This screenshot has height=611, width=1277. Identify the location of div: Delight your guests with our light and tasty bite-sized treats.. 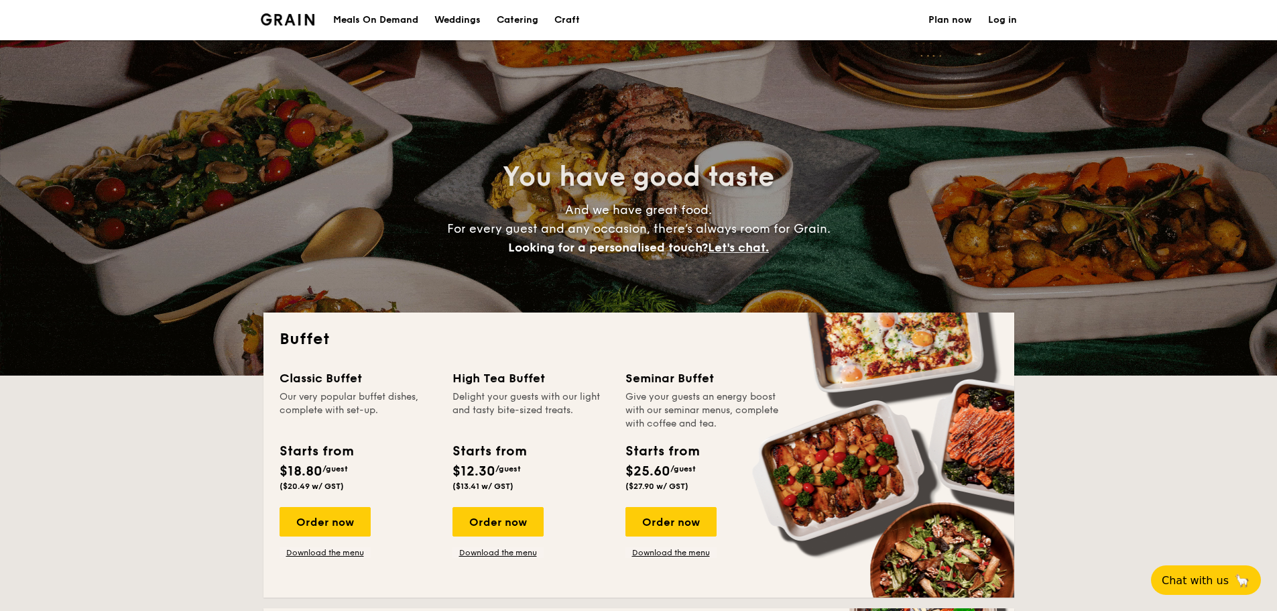
(531, 410).